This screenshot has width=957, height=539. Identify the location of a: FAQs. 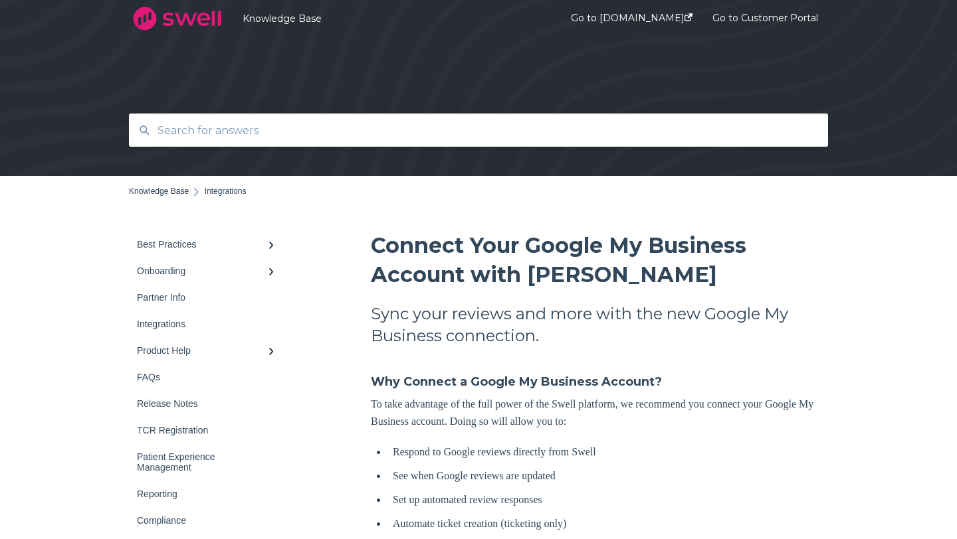
(209, 377).